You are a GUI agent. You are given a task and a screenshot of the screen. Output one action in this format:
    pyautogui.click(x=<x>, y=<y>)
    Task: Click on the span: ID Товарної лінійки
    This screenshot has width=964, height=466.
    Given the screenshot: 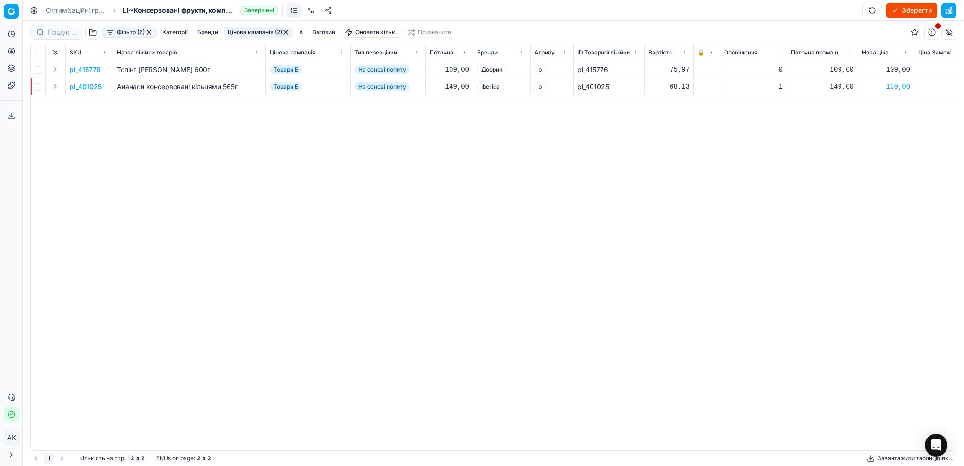 What is the action you would take?
    pyautogui.click(x=603, y=53)
    